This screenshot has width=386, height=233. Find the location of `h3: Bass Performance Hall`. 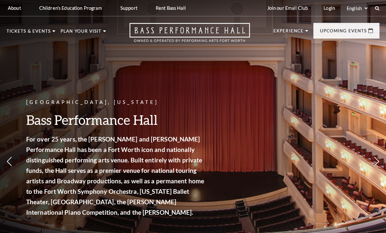

h3: Bass Performance Hall is located at coordinates (116, 120).